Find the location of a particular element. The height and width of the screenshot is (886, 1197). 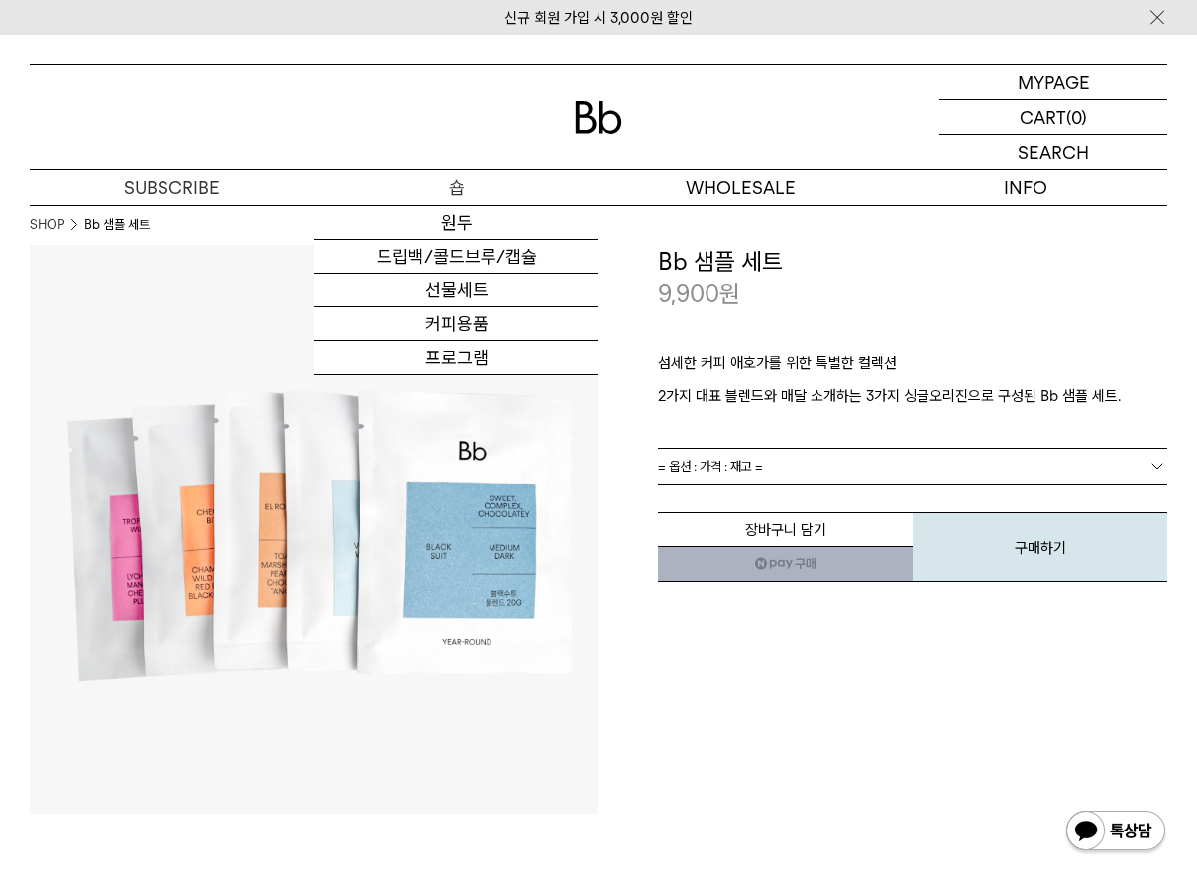

a: SUBSCRIBE is located at coordinates (171, 187).